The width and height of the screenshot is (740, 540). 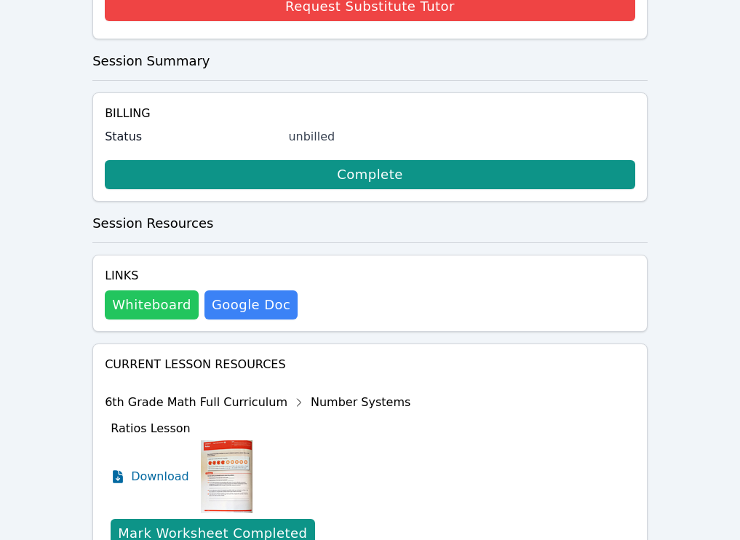 I want to click on a: Download, so click(x=150, y=477).